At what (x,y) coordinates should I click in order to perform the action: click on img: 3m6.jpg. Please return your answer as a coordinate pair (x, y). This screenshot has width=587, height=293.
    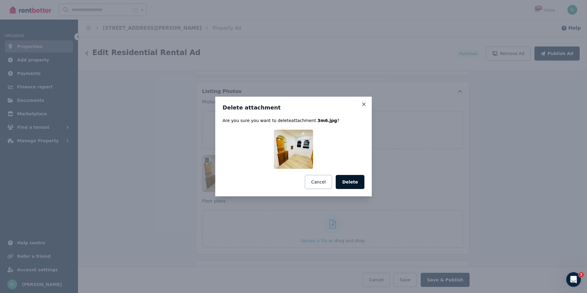
    Looking at the image, I should click on (293, 149).